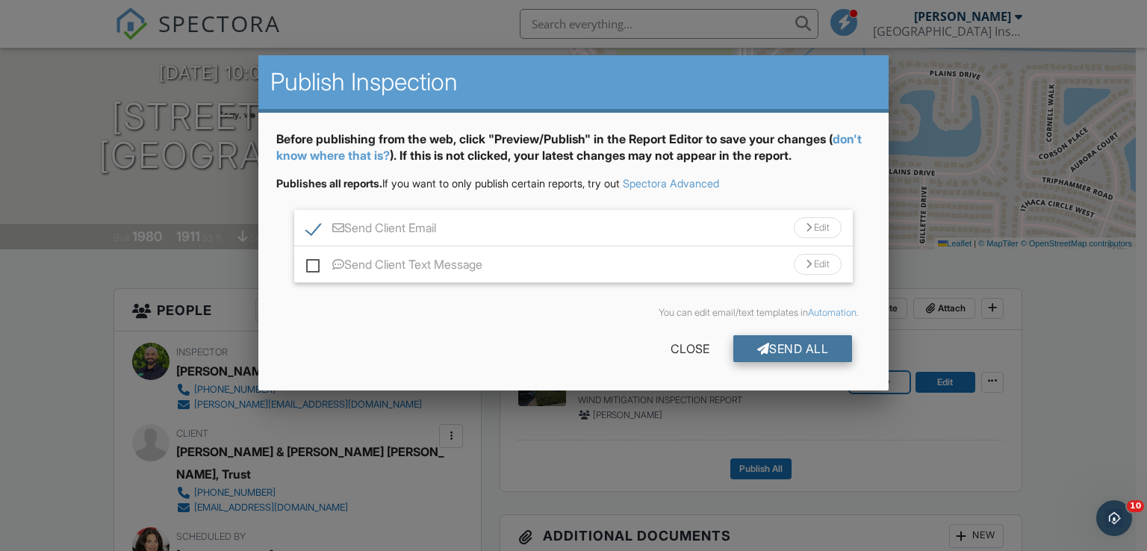 This screenshot has width=1147, height=551. Describe the element at coordinates (371, 230) in the screenshot. I see `label: Send Client Email` at that location.